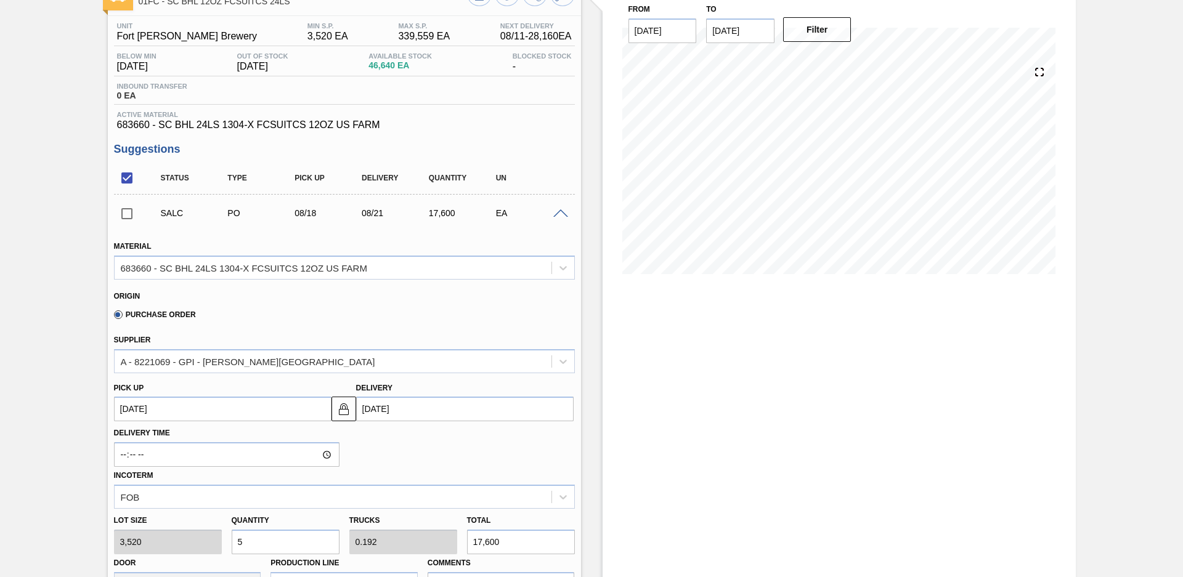  Describe the element at coordinates (396, 178) in the screenshot. I see `div: Delivery` at that location.